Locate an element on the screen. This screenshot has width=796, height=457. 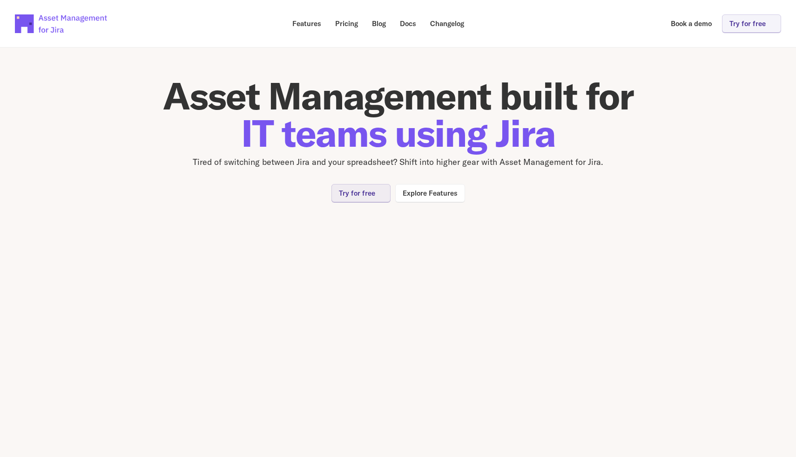
a: Pricing is located at coordinates (346, 23).